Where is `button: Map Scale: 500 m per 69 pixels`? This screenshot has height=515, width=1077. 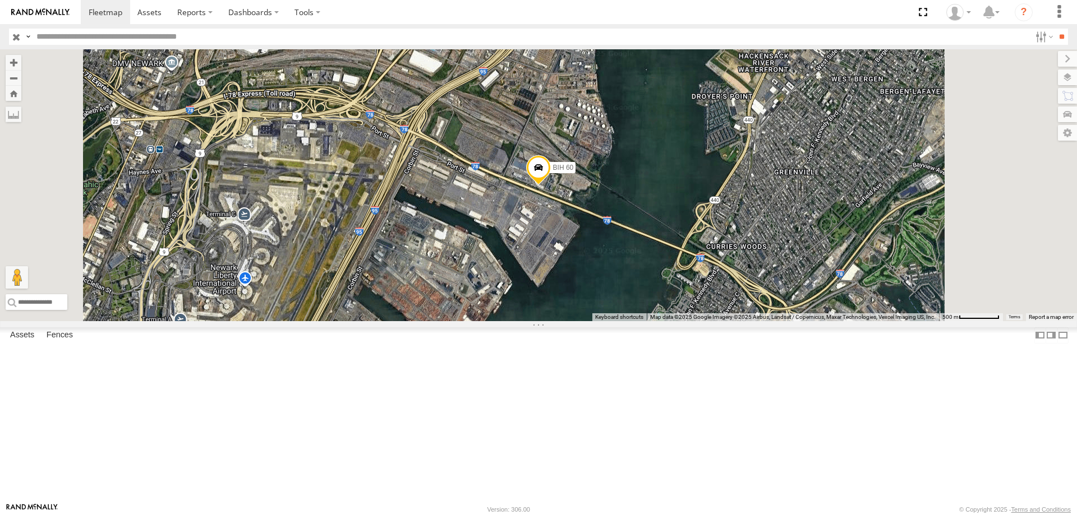 button: Map Scale: 500 m per 69 pixels is located at coordinates (971, 317).